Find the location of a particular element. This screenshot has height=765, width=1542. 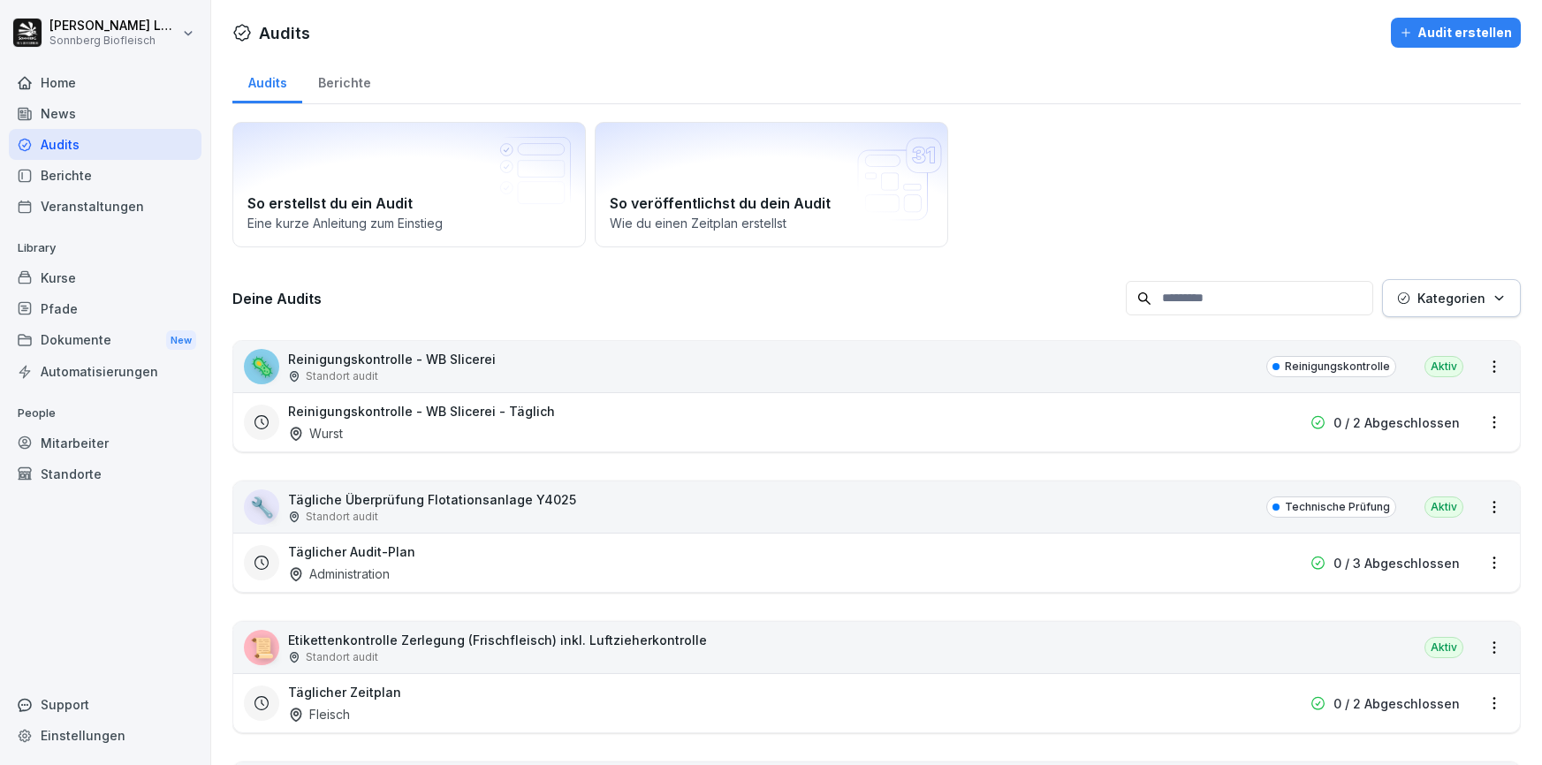

a: News is located at coordinates (105, 113).